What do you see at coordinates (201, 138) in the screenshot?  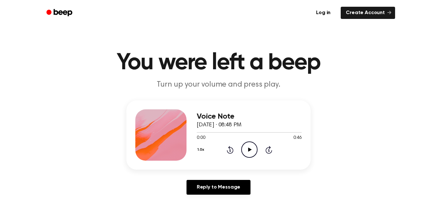 I see `span: 0:00` at bounding box center [201, 138].